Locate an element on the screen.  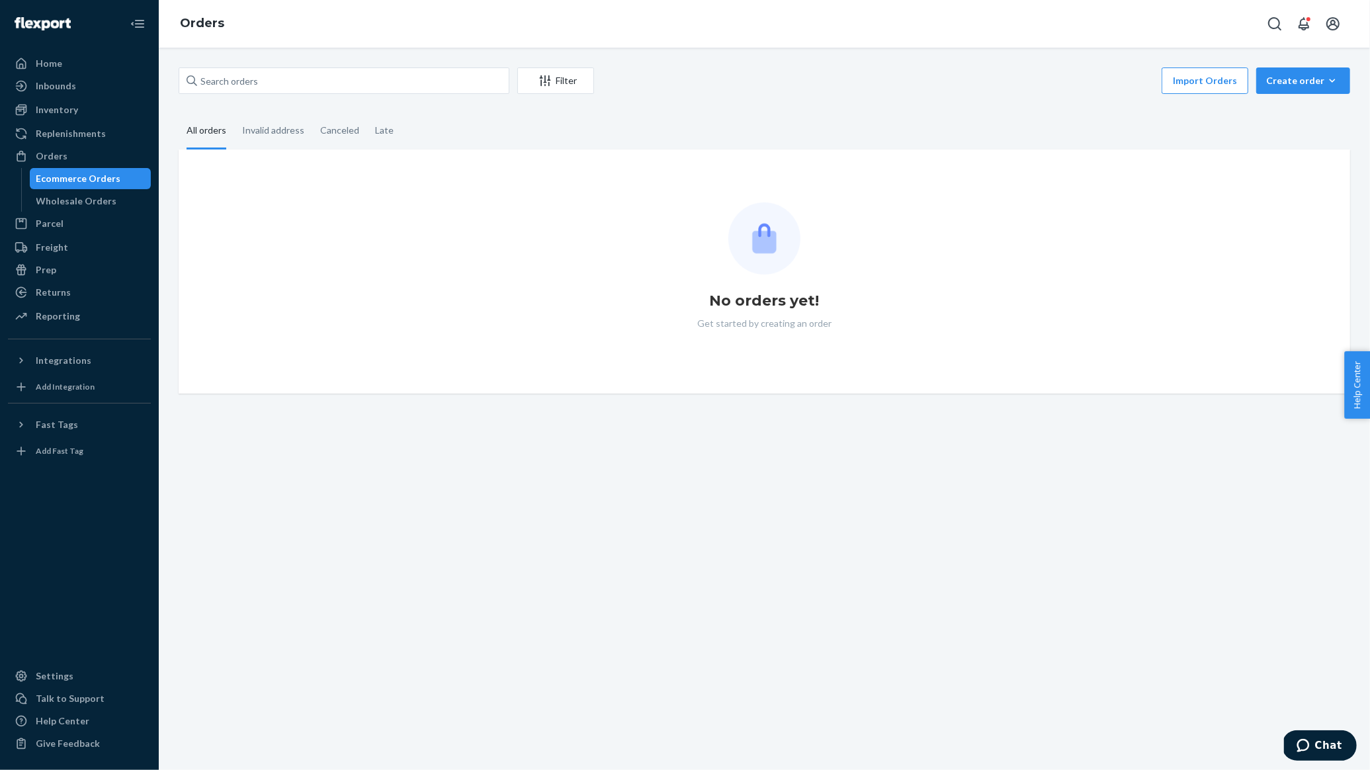
img: Flexport logo is located at coordinates (42, 24).